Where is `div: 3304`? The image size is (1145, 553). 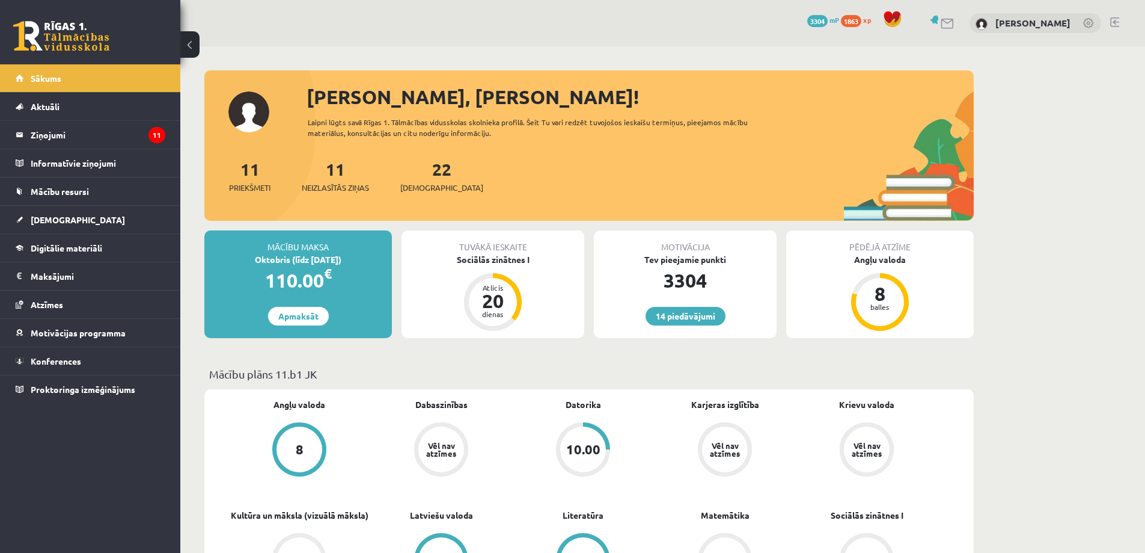
div: 3304 is located at coordinates (685, 280).